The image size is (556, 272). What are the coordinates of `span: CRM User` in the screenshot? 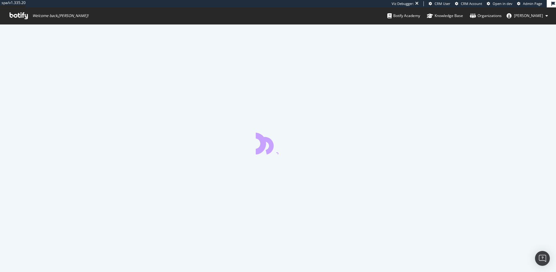 It's located at (443, 3).